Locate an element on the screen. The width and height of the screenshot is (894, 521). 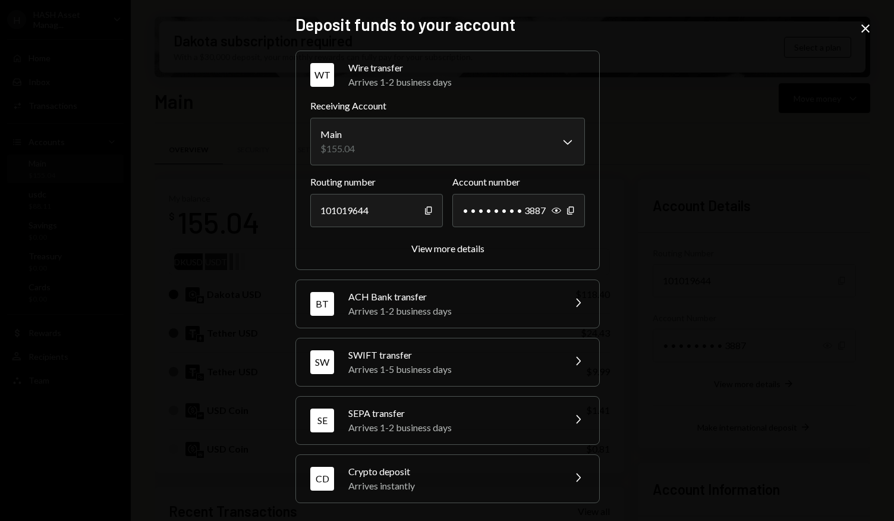
button: WTWire transferArrives 1-2 business days is located at coordinates (448, 75).